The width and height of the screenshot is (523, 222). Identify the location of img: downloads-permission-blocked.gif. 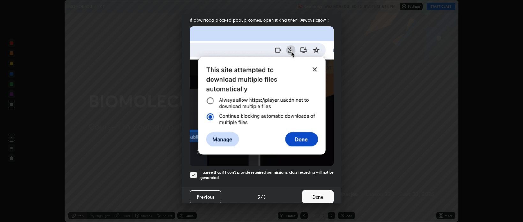
(262, 96).